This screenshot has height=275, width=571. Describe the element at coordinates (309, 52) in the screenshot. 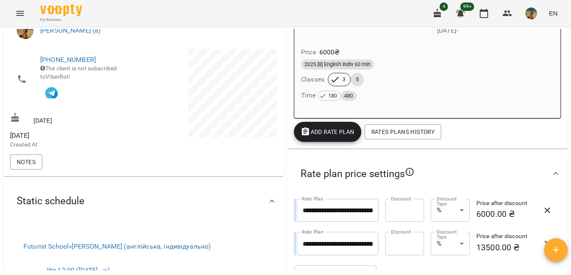

I see `h6: Price` at that location.